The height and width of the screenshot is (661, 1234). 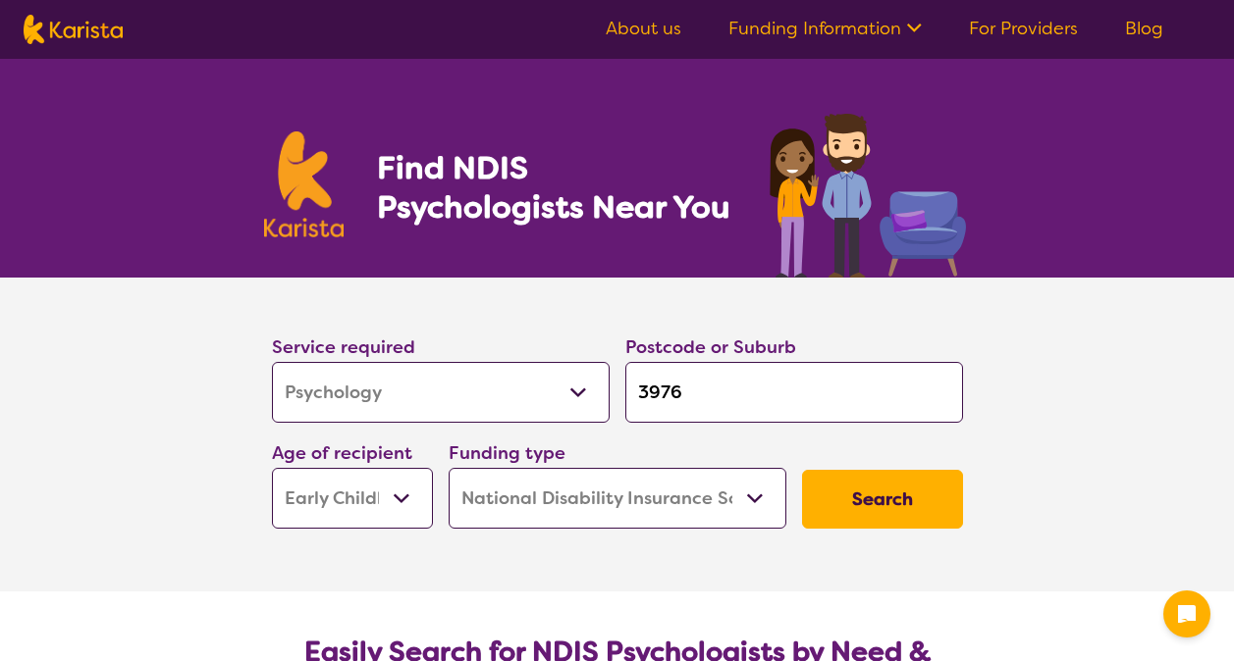 I want to click on label: Postcode or Suburb, so click(x=710, y=347).